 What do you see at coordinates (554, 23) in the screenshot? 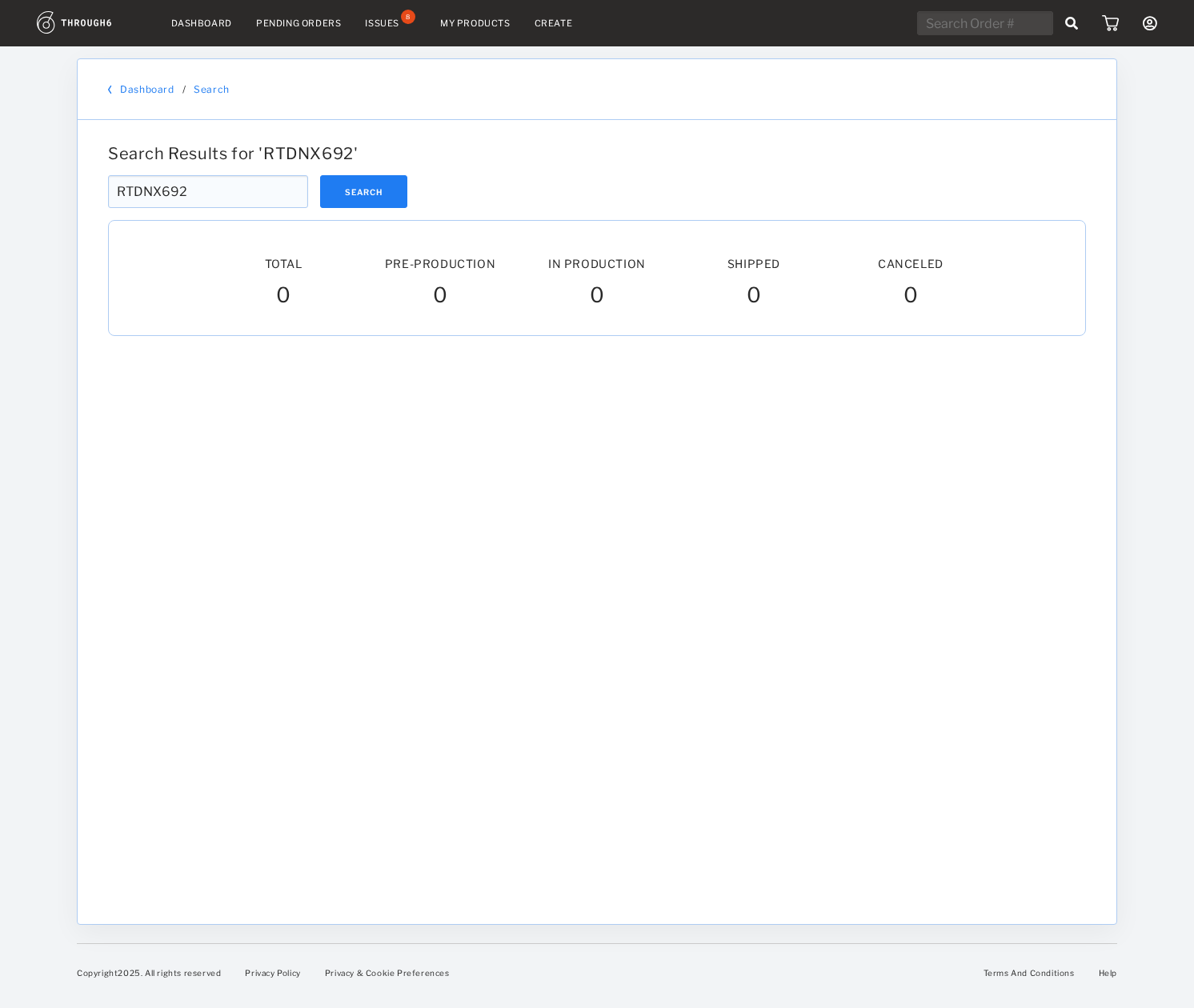
I see `a: Create` at bounding box center [554, 23].